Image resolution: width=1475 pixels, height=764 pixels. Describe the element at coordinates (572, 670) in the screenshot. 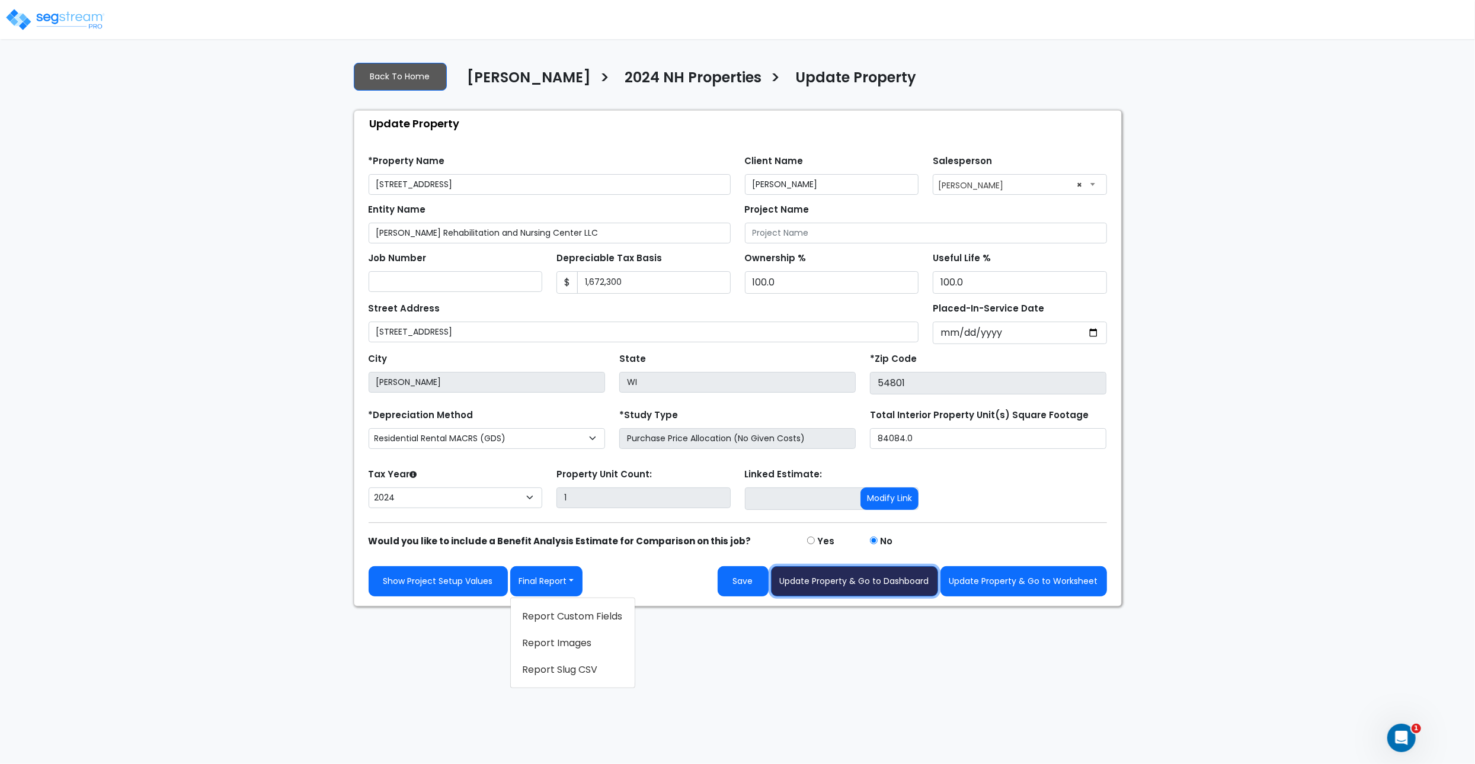

I see `a: Report Slug CSV` at that location.